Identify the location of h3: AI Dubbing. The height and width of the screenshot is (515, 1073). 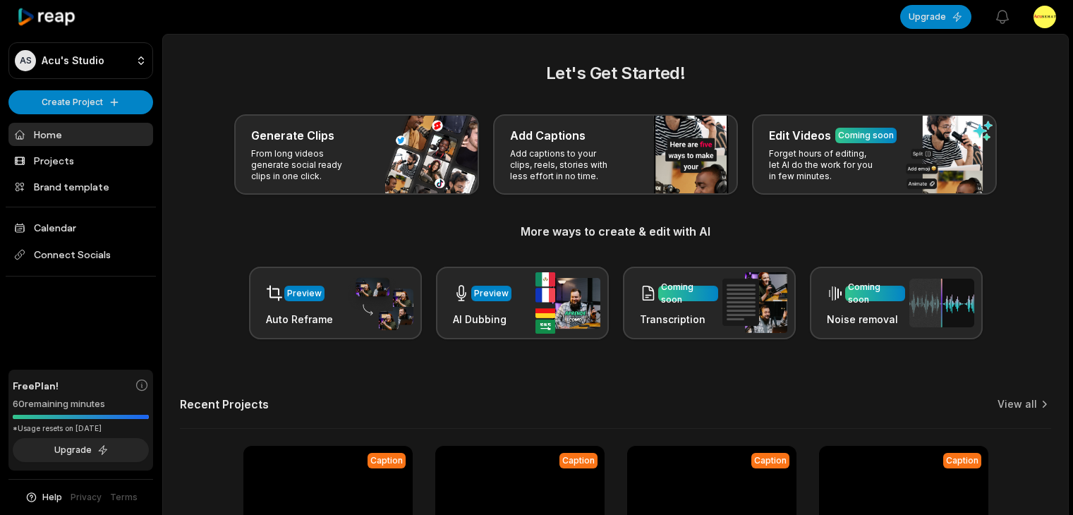
(482, 319).